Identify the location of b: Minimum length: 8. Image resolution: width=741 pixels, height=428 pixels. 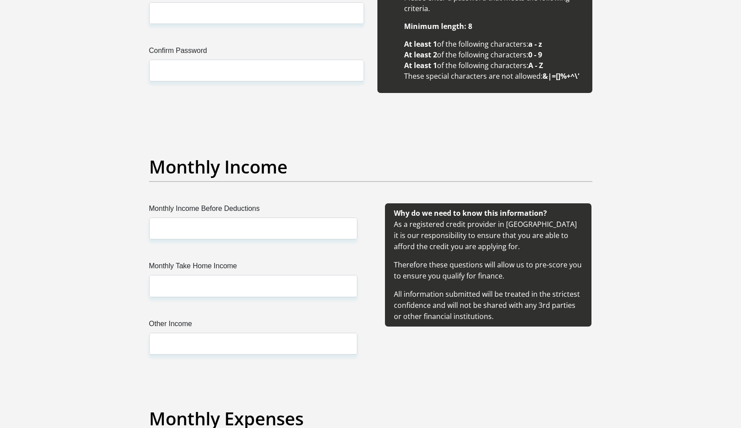
(438, 26).